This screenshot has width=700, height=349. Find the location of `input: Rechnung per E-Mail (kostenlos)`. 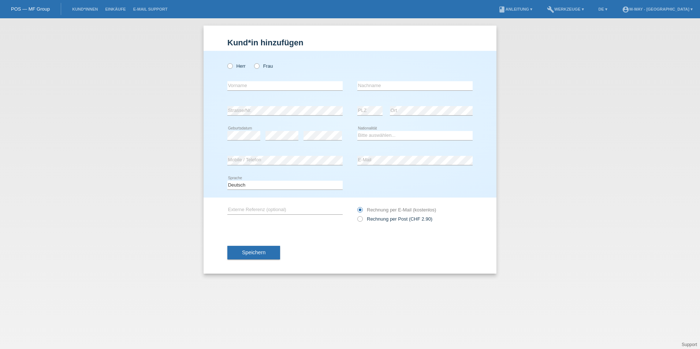

input: Rechnung per E-Mail (kostenlos) is located at coordinates (360, 212).